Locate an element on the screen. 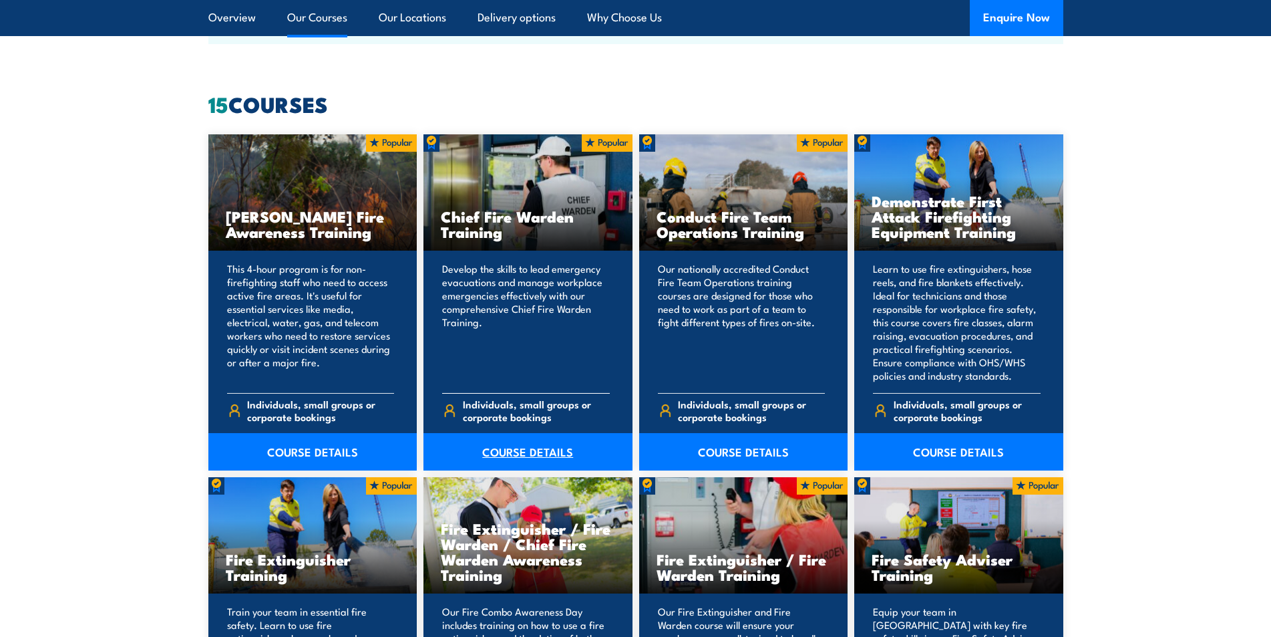 Image resolution: width=1271 pixels, height=637 pixels. h3: Fire Extinguisher Training is located at coordinates (313, 567).